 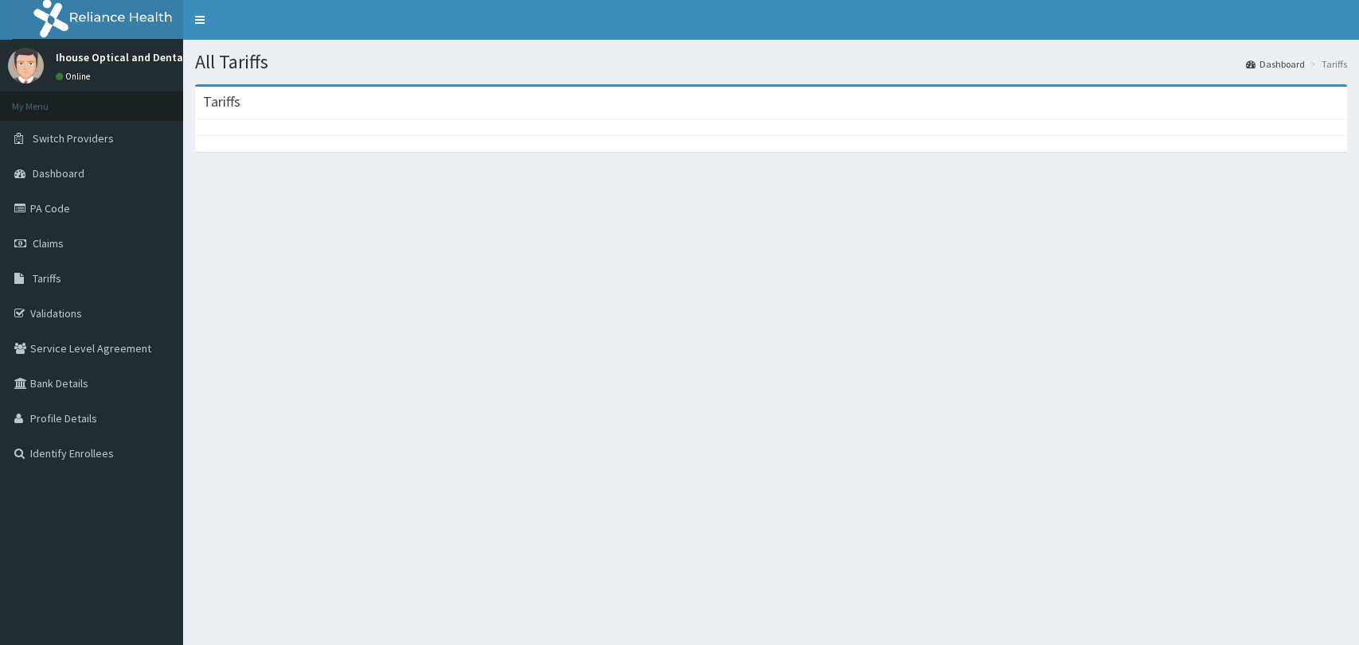 What do you see at coordinates (48, 244) in the screenshot?
I see `span: Claims` at bounding box center [48, 244].